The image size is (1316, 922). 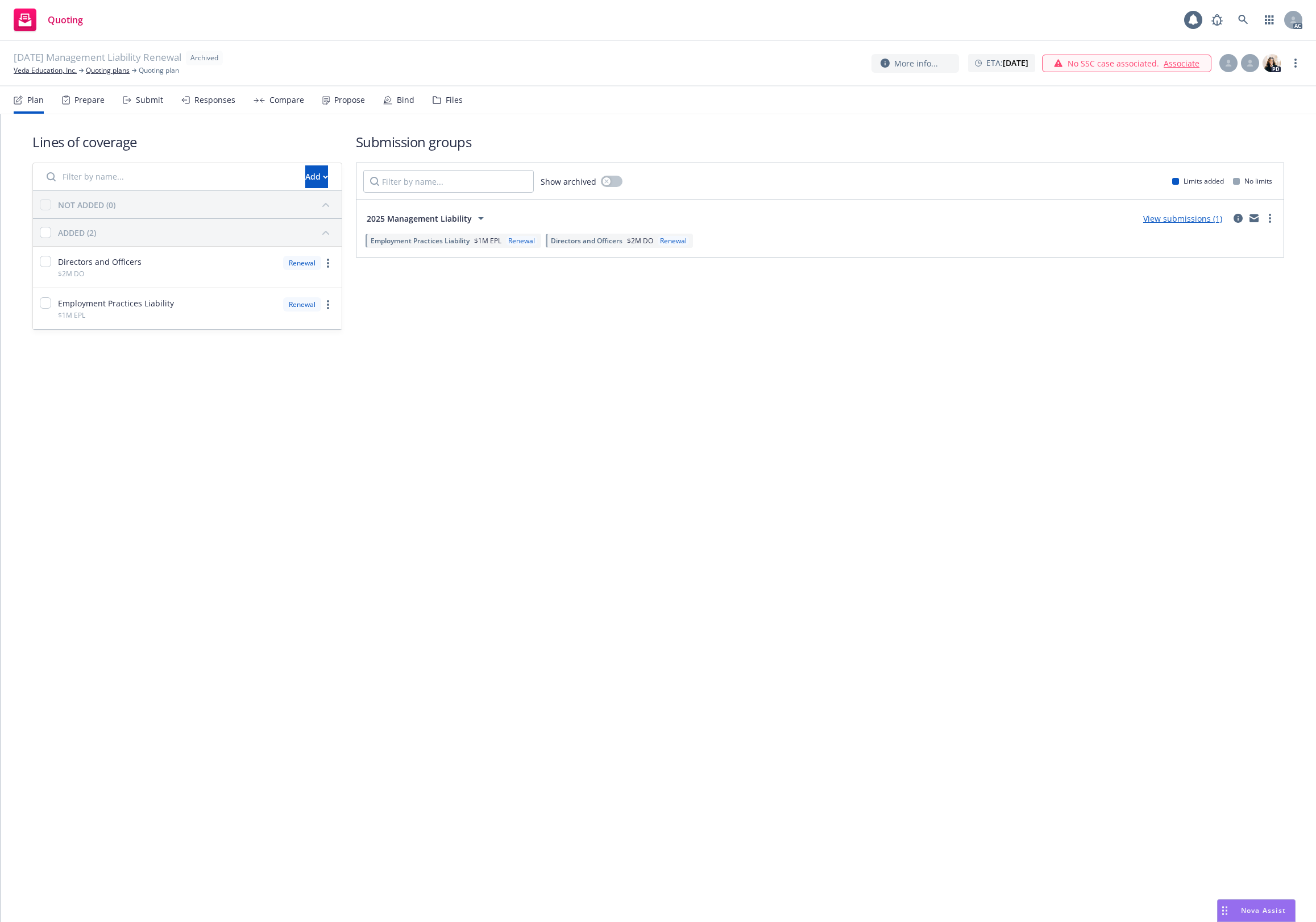 I want to click on a: Report a Bug, so click(x=1217, y=20).